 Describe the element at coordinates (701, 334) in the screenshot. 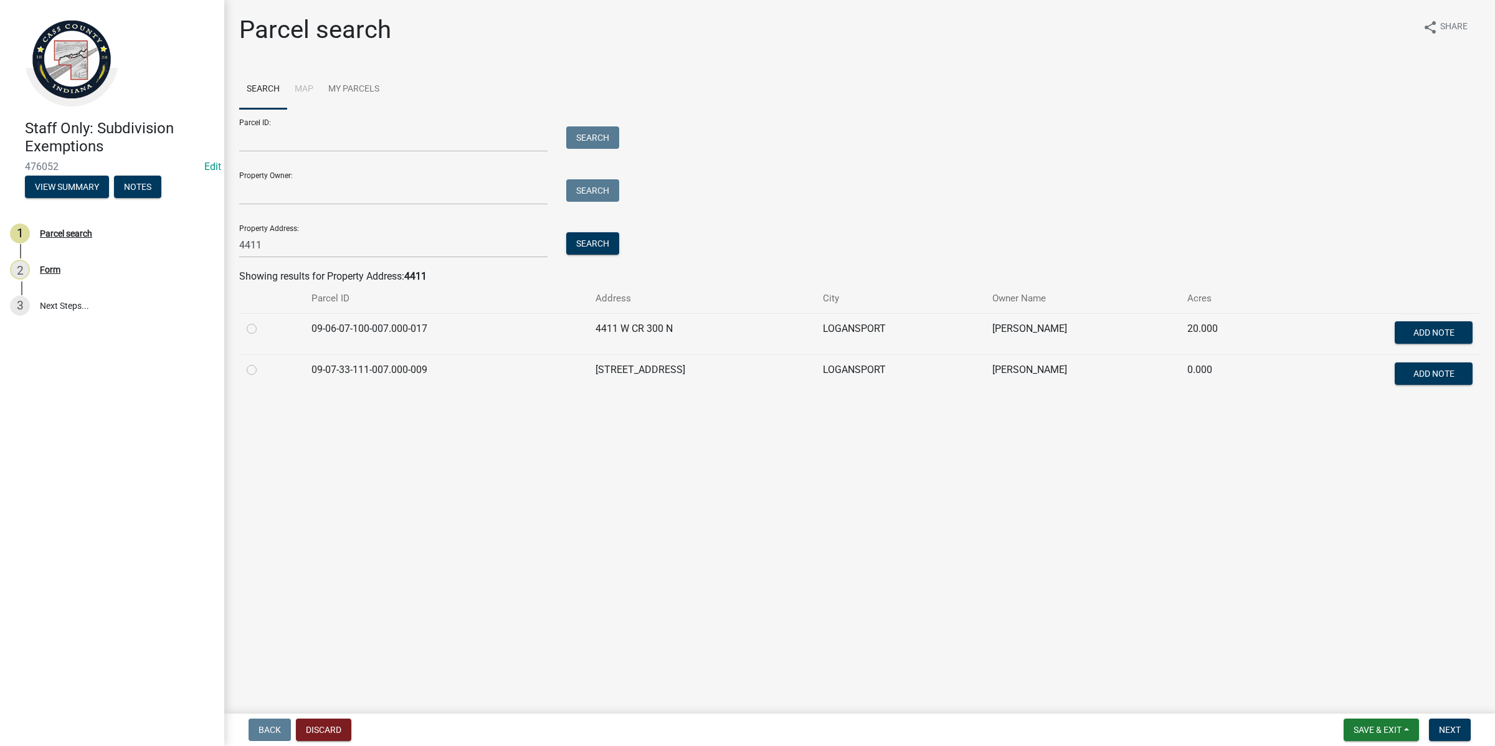

I see `td: 4411 W CR 300 N` at that location.